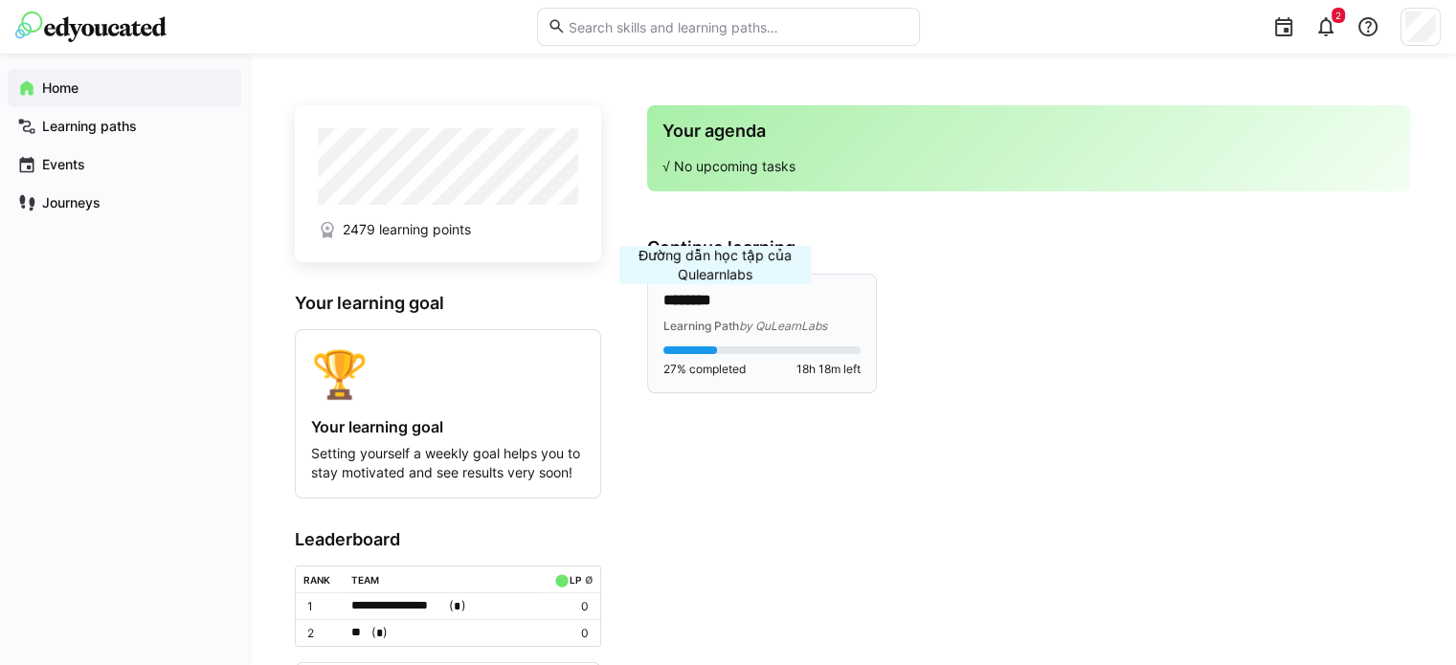 Image resolution: width=1456 pixels, height=665 pixels. Describe the element at coordinates (575, 580) in the screenshot. I see `div: LP` at that location.